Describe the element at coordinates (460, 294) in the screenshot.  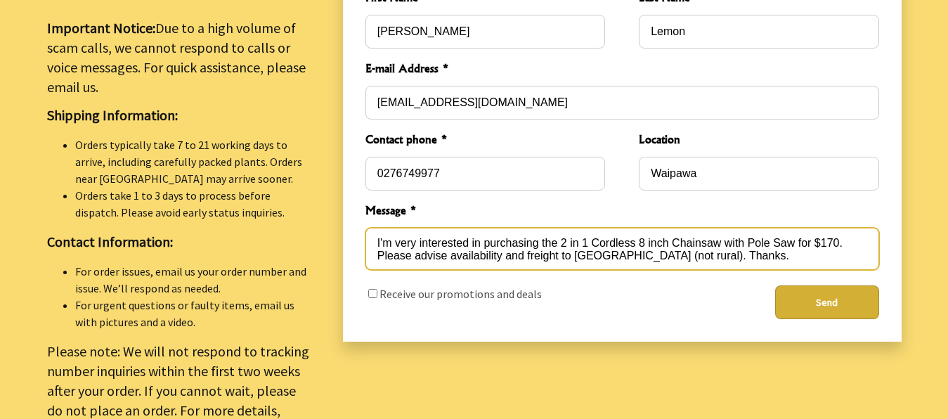
I see `label: Receive our promotions and deals` at that location.